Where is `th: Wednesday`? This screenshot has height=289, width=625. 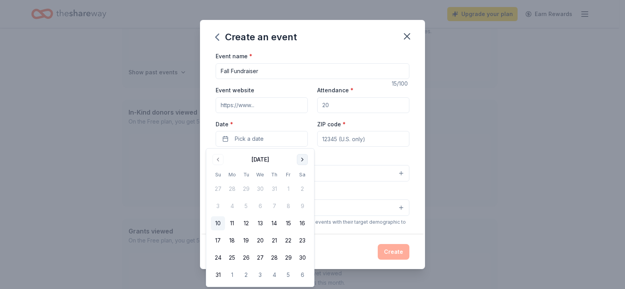 th: Wednesday is located at coordinates (260, 174).